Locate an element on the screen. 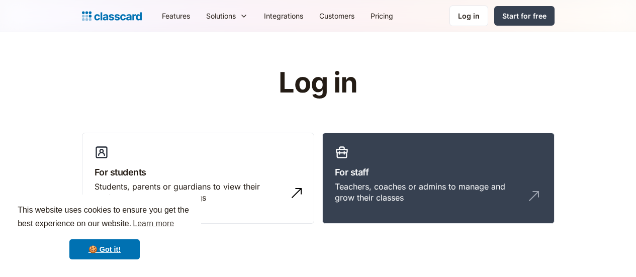 Image resolution: width=636 pixels, height=277 pixels. a: dismiss cookie message is located at coordinates (105, 249).